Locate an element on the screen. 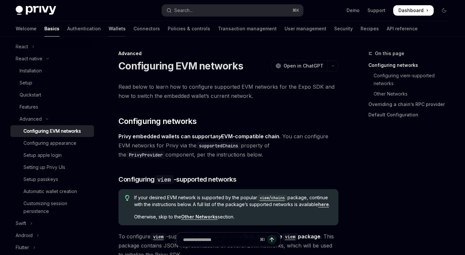  div: Configuring appearance is located at coordinates (50, 143).